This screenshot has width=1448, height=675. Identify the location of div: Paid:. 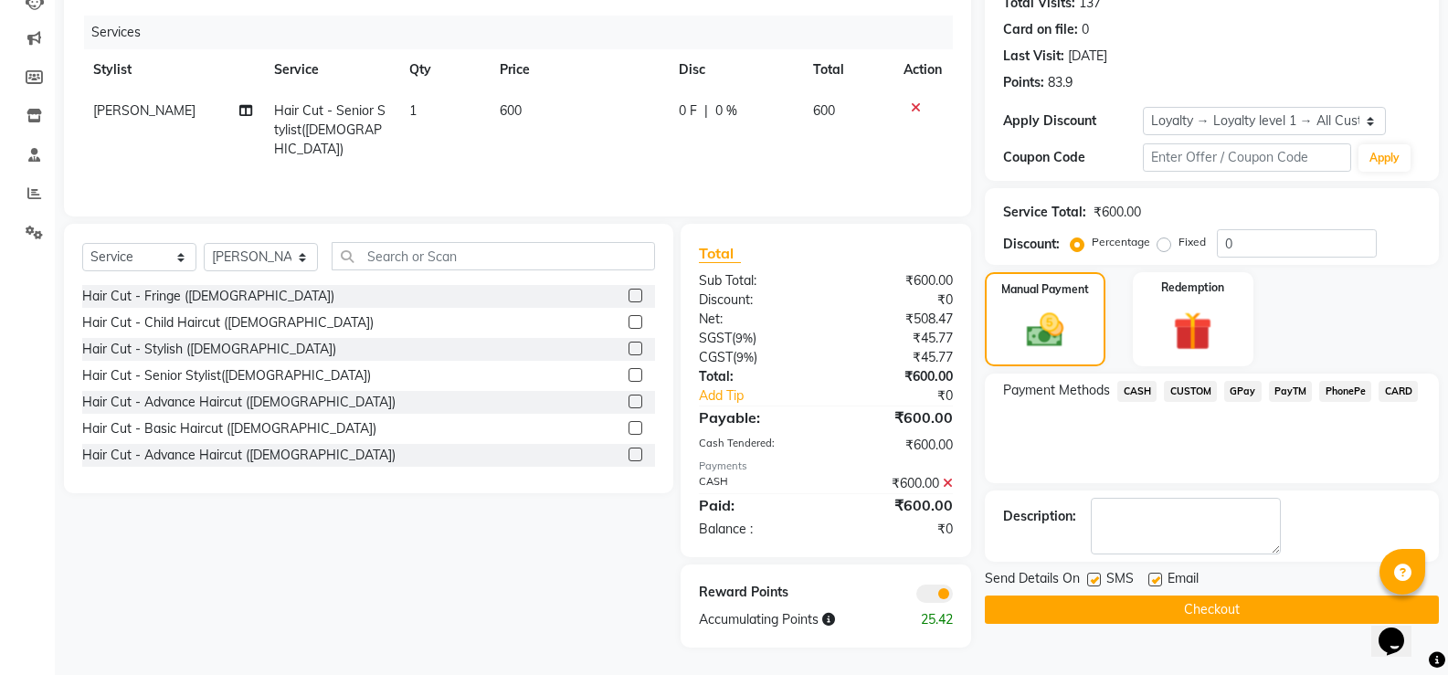
(756, 505).